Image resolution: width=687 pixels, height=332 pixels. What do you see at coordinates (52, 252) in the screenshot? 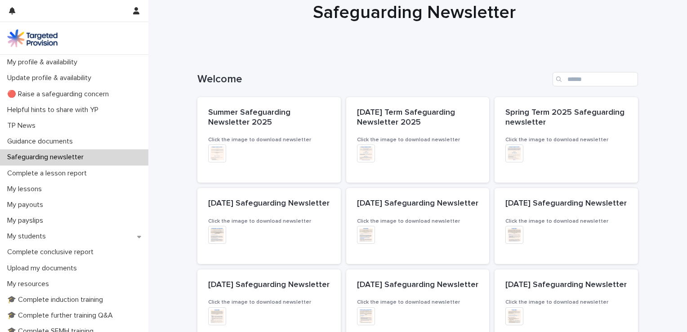
I see `p: Complete conclusive report` at bounding box center [52, 252].